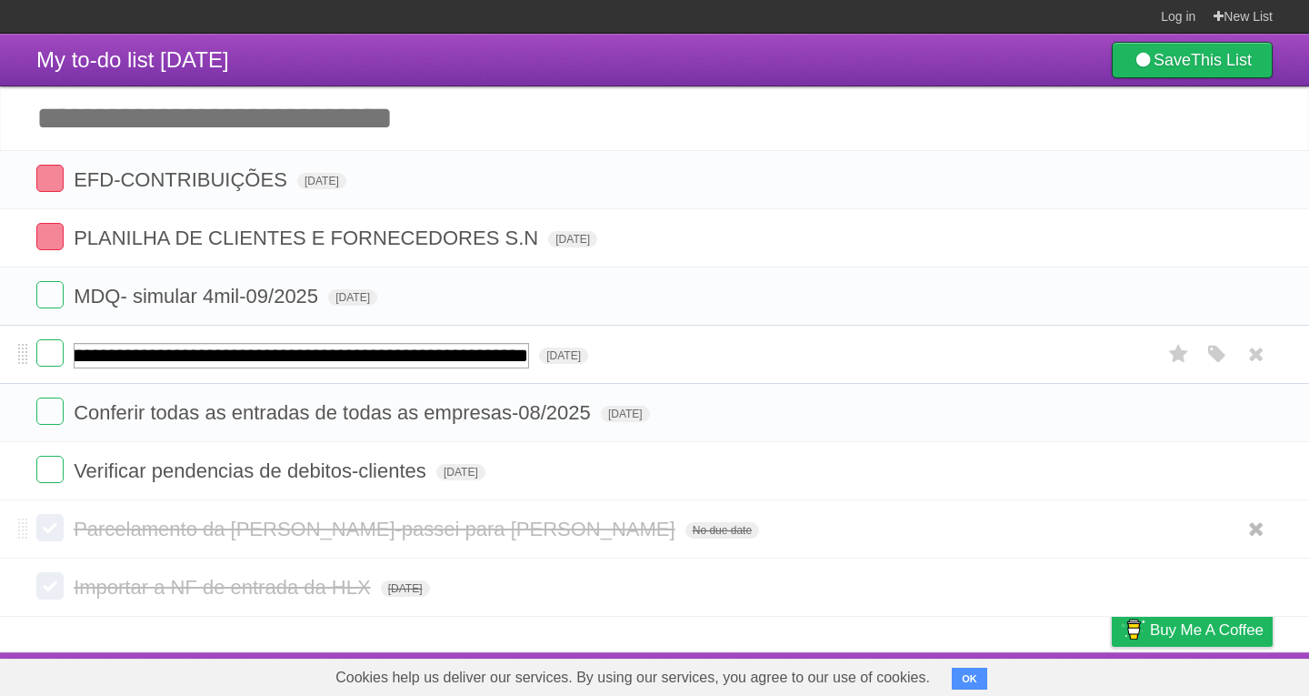 The image size is (1309, 696). Describe the element at coordinates (198, 296) in the screenshot. I see `span: MDQ- simular 4mil-09/2025` at that location.